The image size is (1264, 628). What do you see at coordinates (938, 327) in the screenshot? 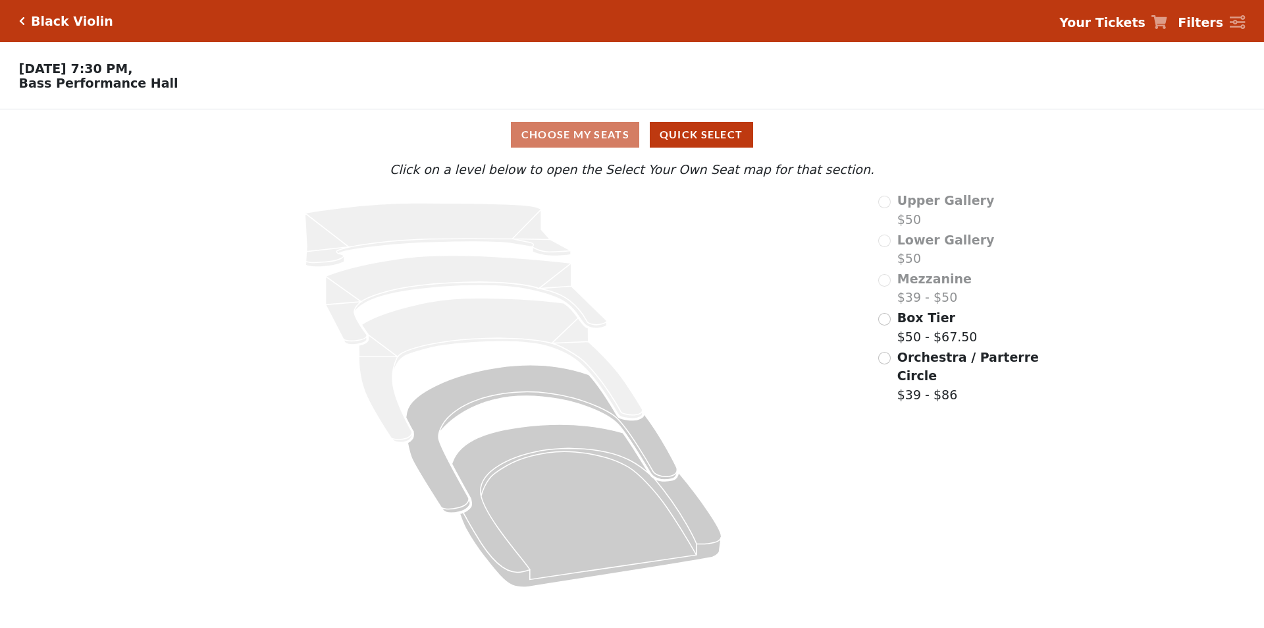
I see `label: $50 - $67.50` at bounding box center [938, 327].